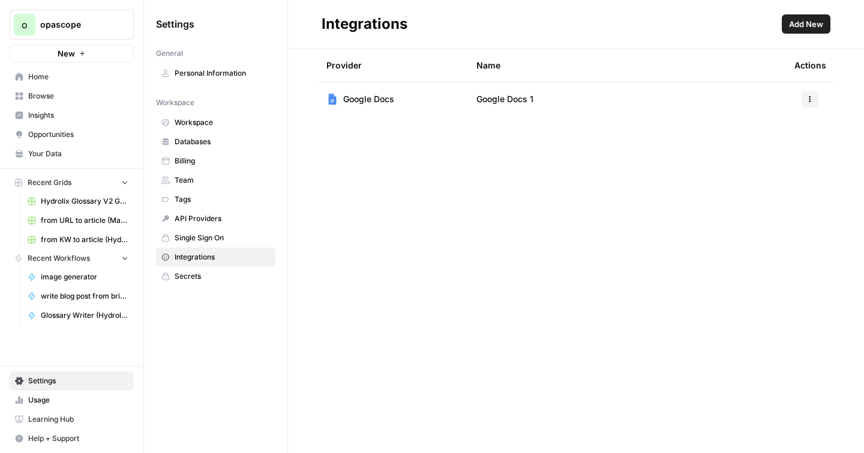 The height and width of the screenshot is (453, 864). Describe the element at coordinates (78, 277) in the screenshot. I see `a: image generator` at that location.